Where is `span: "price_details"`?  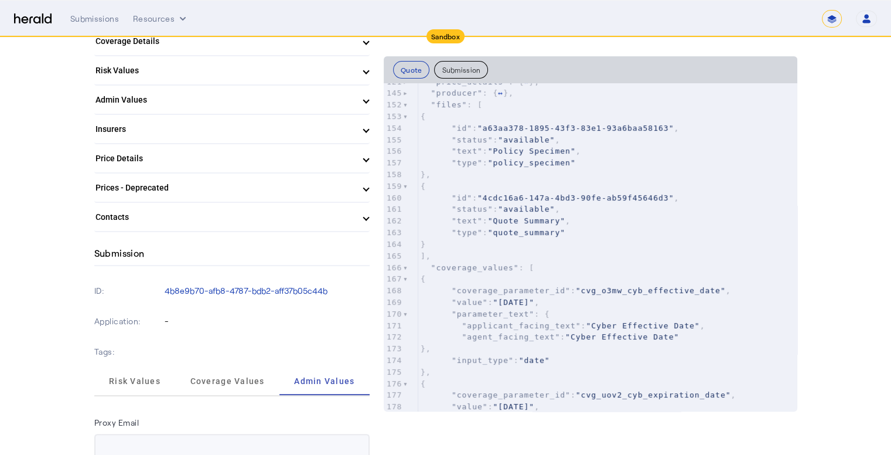
span: "price_details" is located at coordinates (470, 81).